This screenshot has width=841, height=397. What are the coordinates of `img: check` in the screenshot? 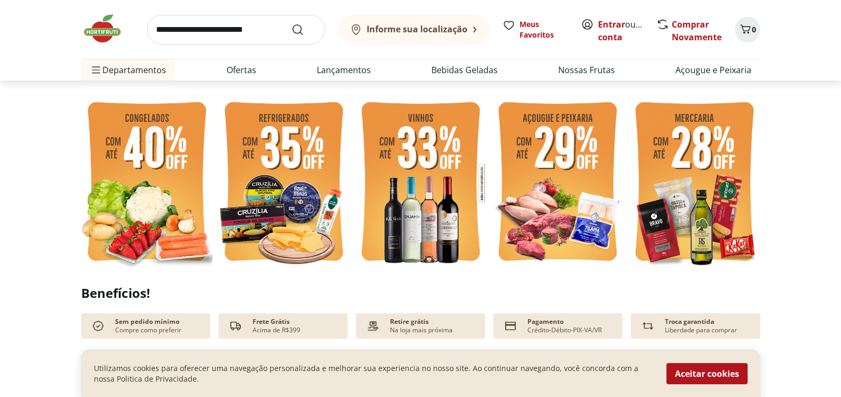 It's located at (98, 326).